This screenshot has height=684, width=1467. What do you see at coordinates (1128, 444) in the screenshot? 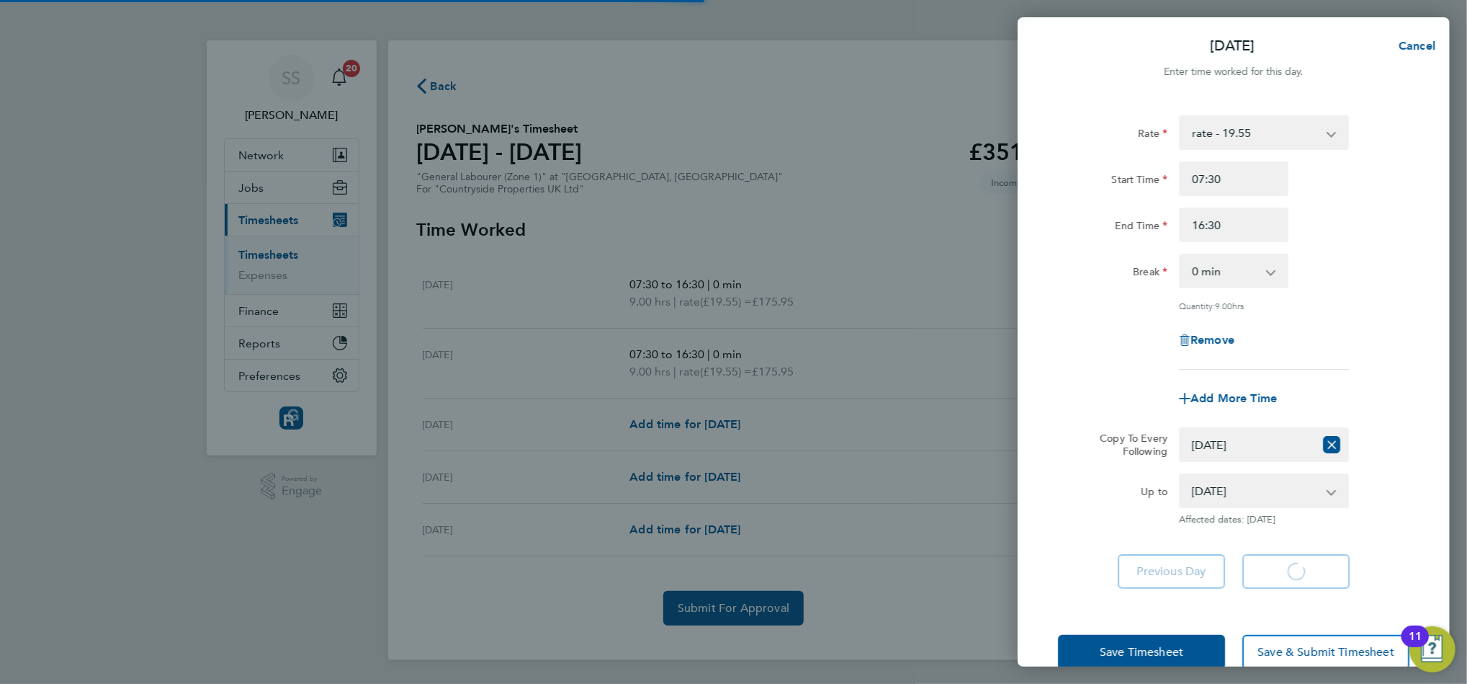
I see `label: Copy To Every Following` at bounding box center [1128, 444].